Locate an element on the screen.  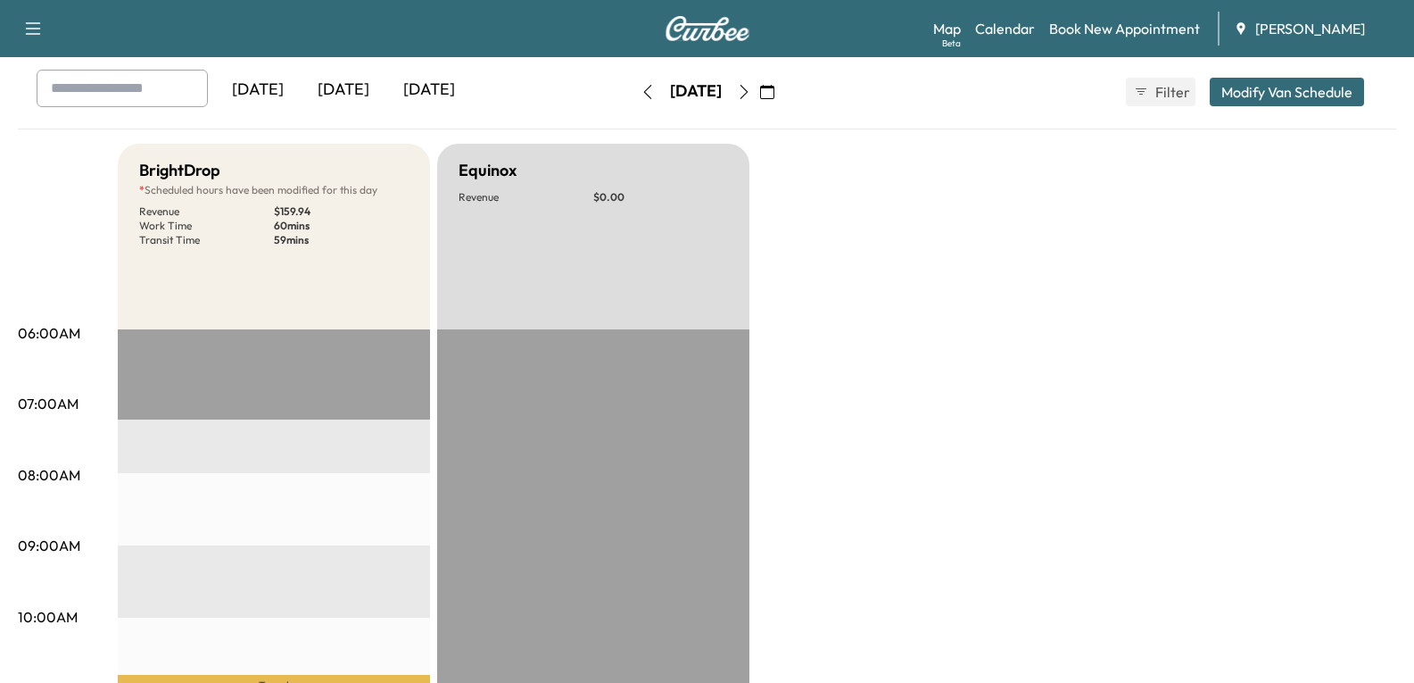
p: Transit Time is located at coordinates (206, 240).